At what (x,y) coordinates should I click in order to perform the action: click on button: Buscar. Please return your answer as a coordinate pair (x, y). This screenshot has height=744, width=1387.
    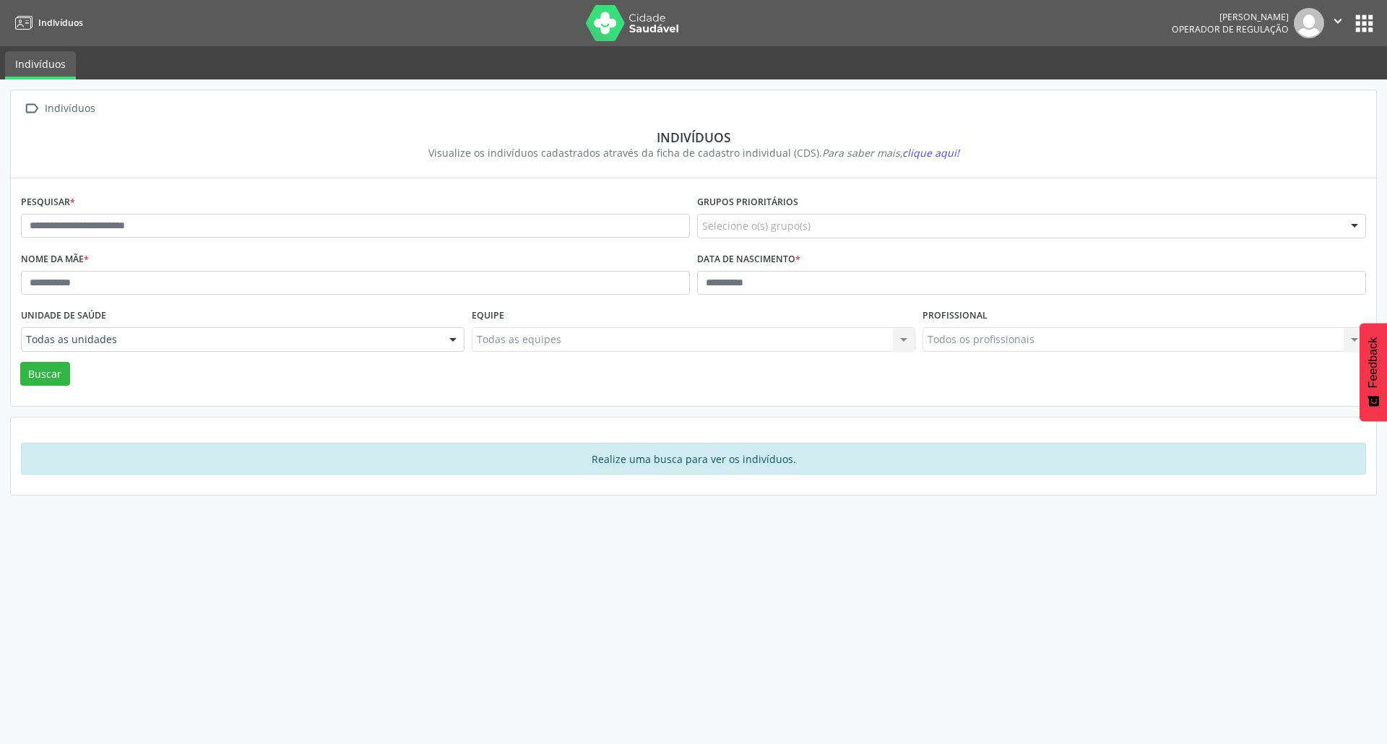
    Looking at the image, I should click on (45, 374).